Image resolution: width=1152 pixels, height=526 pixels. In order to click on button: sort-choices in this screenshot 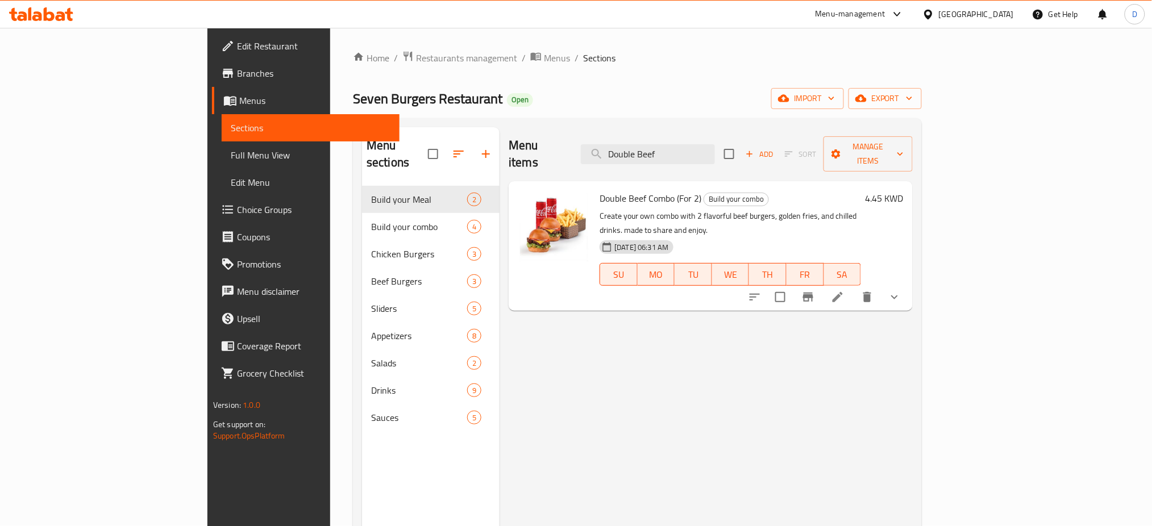, I will do `click(755, 297)`.